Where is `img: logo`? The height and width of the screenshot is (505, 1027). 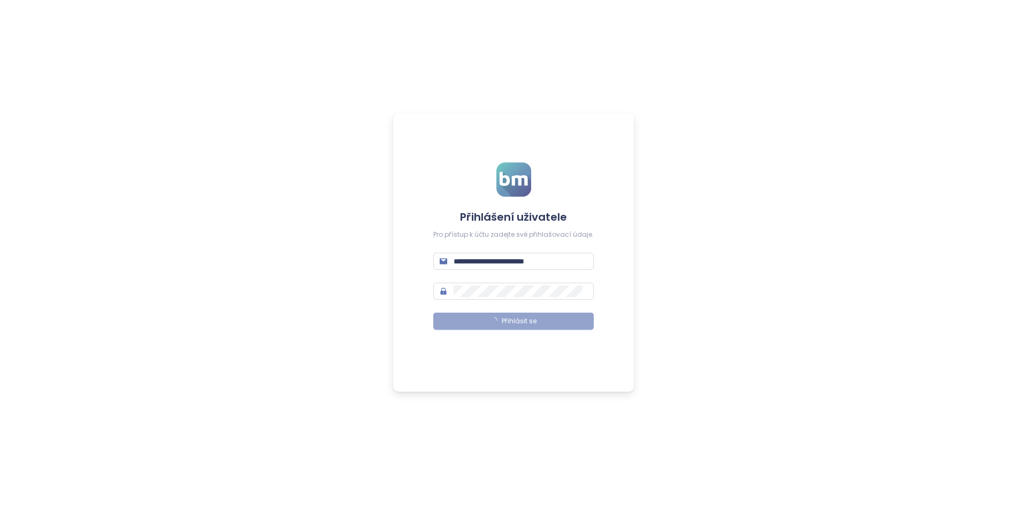
img: logo is located at coordinates (513, 180).